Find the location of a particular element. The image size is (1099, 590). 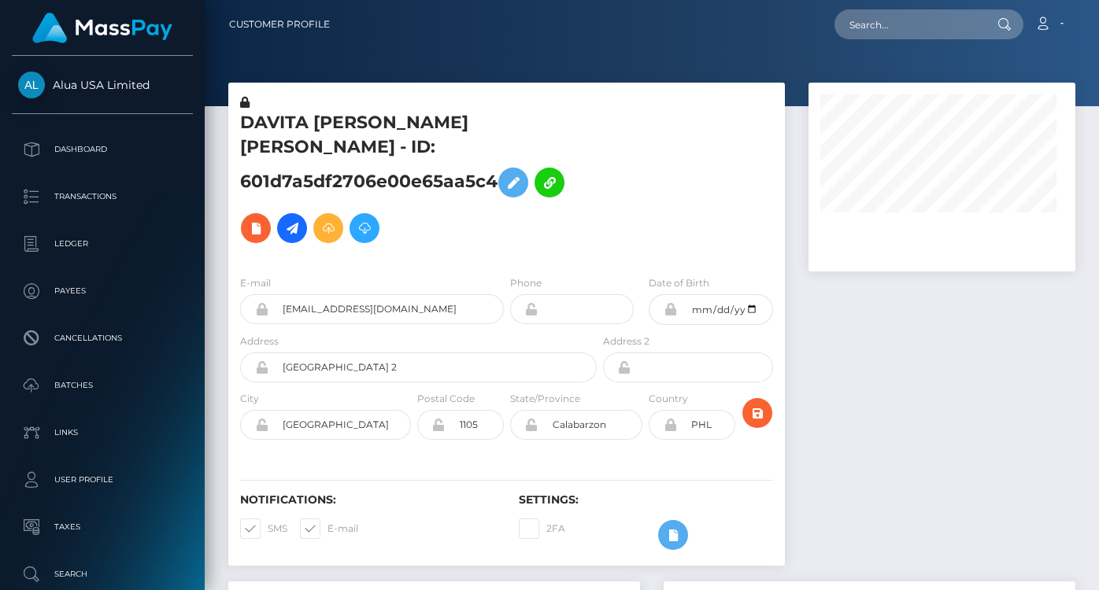

p: Payees is located at coordinates (102, 291).